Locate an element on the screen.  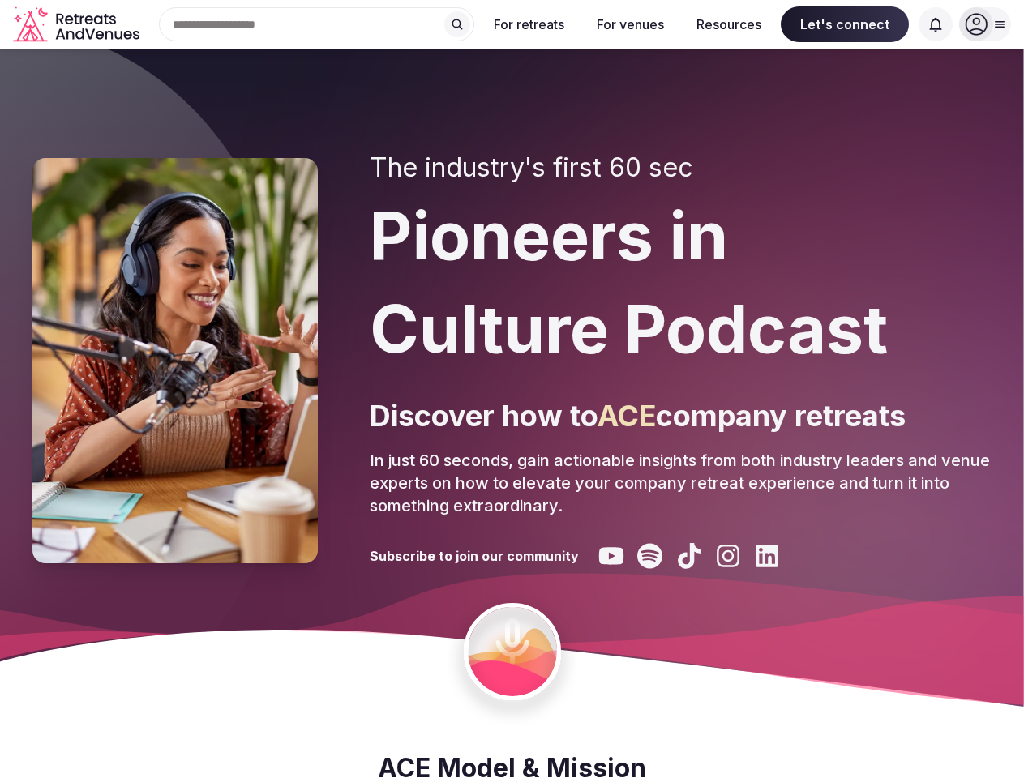
p: Discover how to company retreats is located at coordinates (680, 416).